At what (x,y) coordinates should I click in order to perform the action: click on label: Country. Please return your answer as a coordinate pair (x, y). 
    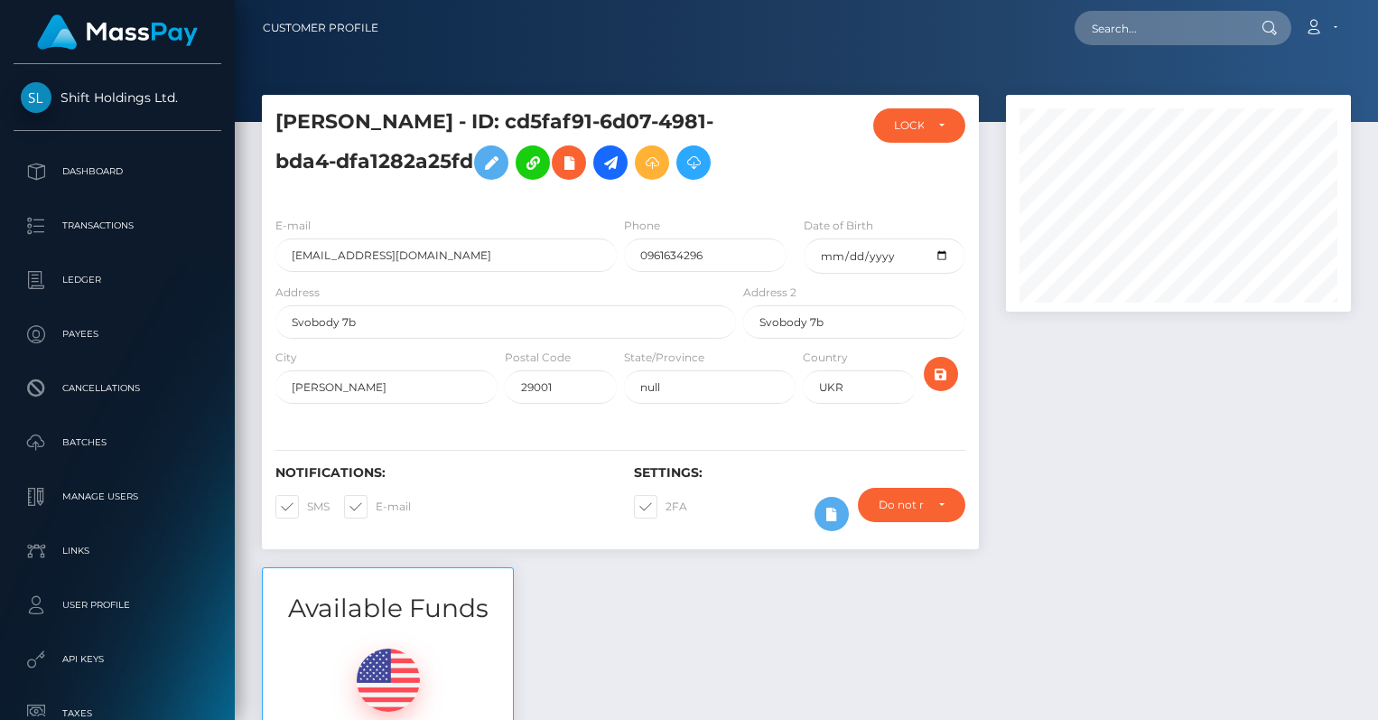
    Looking at the image, I should click on (825, 358).